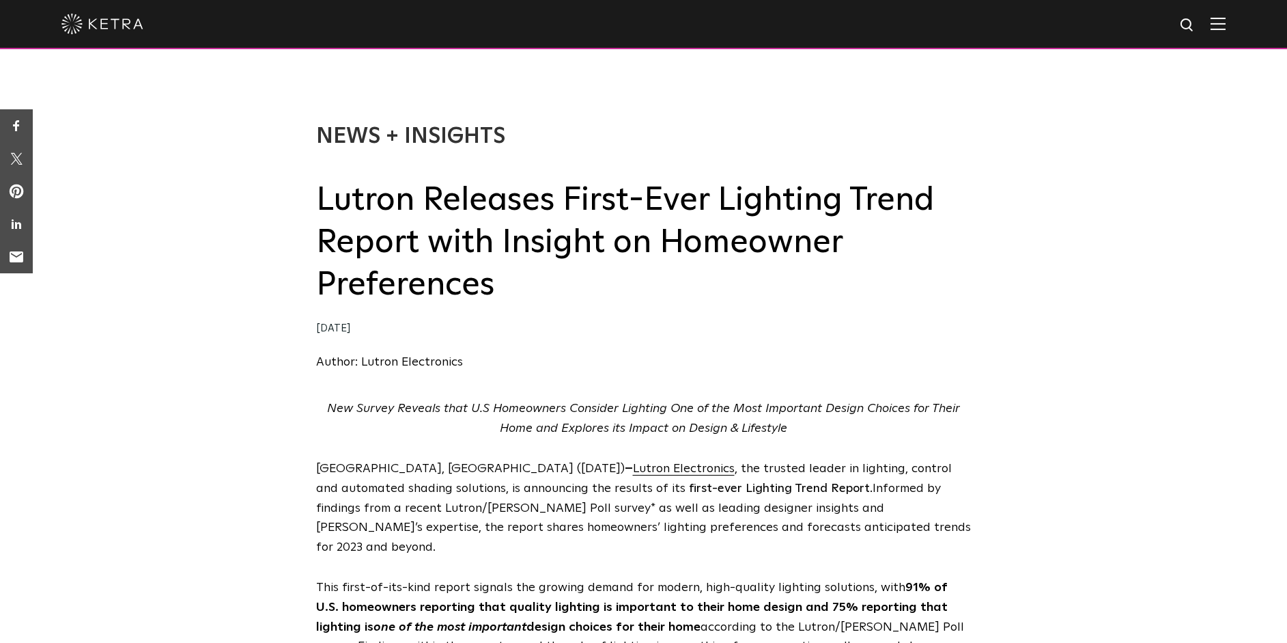 The height and width of the screenshot is (643, 1287). What do you see at coordinates (632, 607) in the screenshot?
I see `strong: 91% of U.S. homeowners reporting that quality lighting is important to their home design and 75% ...` at bounding box center [632, 607].